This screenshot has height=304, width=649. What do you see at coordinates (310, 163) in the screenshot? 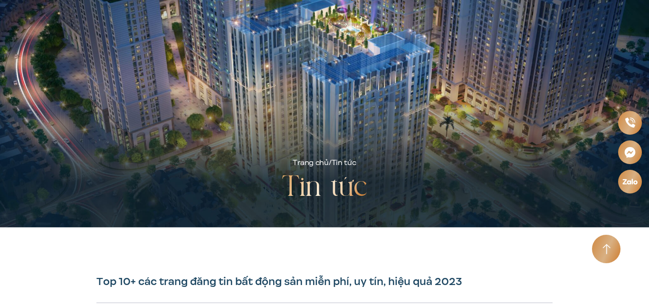
I see `a: Trang chủ` at bounding box center [310, 163].